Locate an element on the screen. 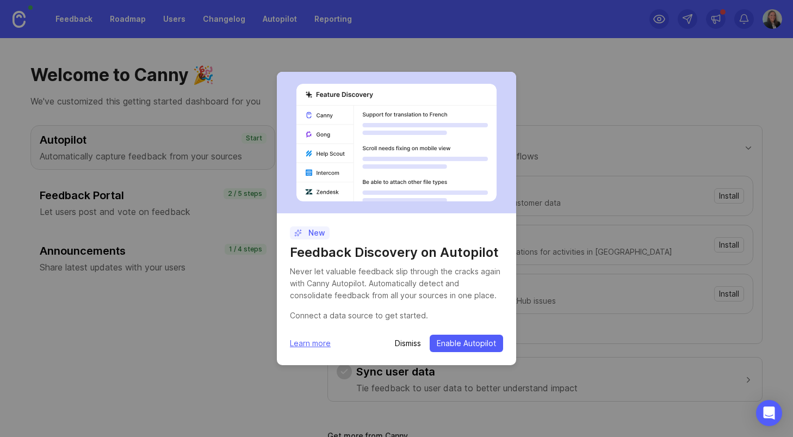 Image resolution: width=793 pixels, height=437 pixels. div: Open Intercom Messenger is located at coordinates (769, 413).